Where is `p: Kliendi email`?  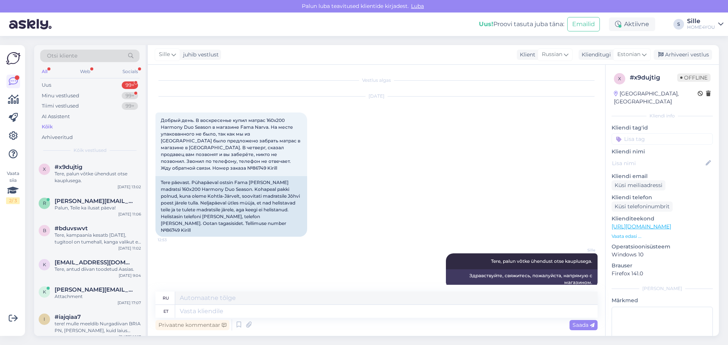 p: Kliendi email is located at coordinates (662, 176).